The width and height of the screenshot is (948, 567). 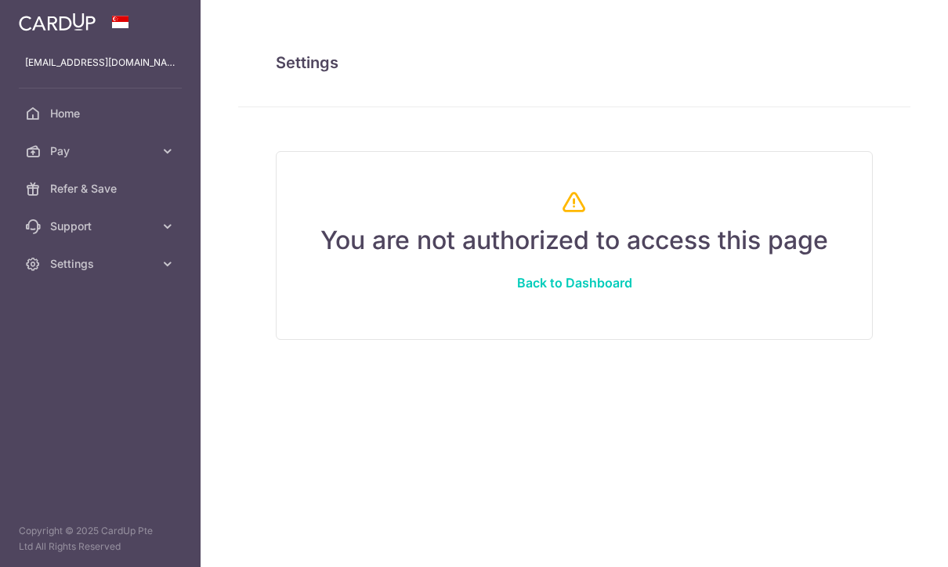 What do you see at coordinates (102, 189) in the screenshot?
I see `span: Refer & Save` at bounding box center [102, 189].